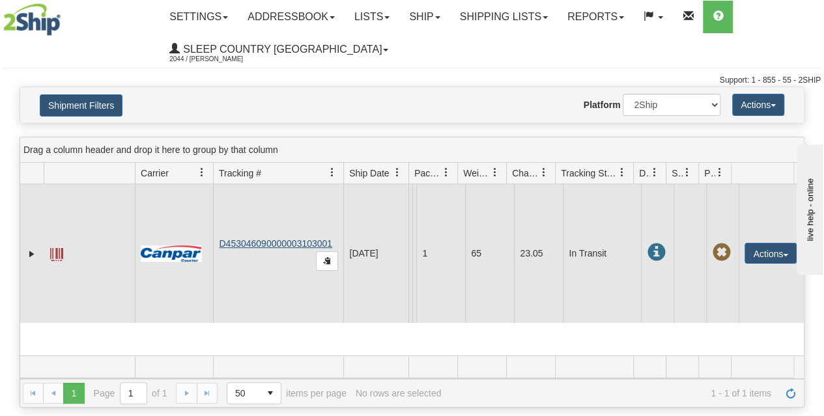 This screenshot has width=824, height=416. I want to click on div: Support: 1 - 855 - 55 - 2SHIP, so click(412, 80).